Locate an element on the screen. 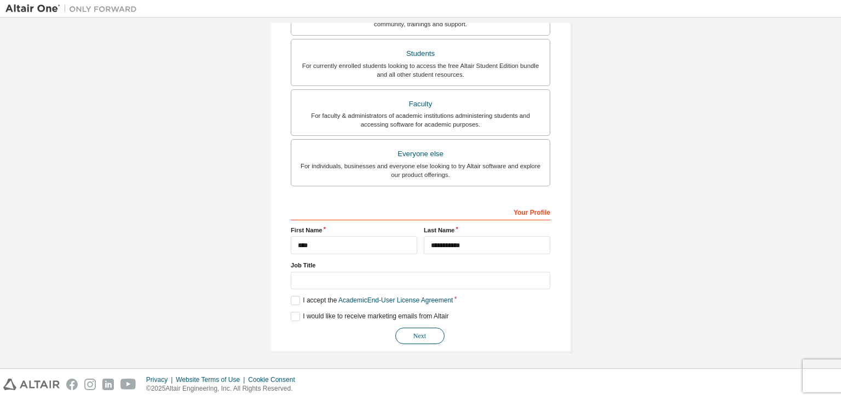 The width and height of the screenshot is (841, 400). label: First Name is located at coordinates (354, 230).